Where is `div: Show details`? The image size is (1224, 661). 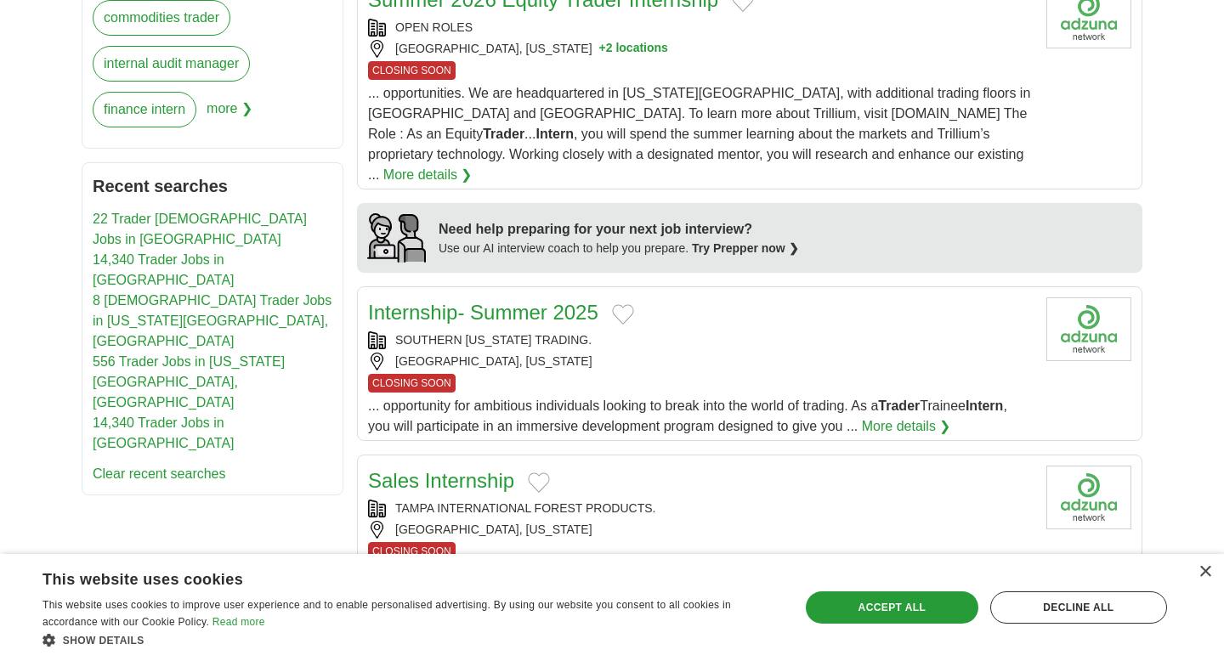 div: Show details is located at coordinates (410, 640).